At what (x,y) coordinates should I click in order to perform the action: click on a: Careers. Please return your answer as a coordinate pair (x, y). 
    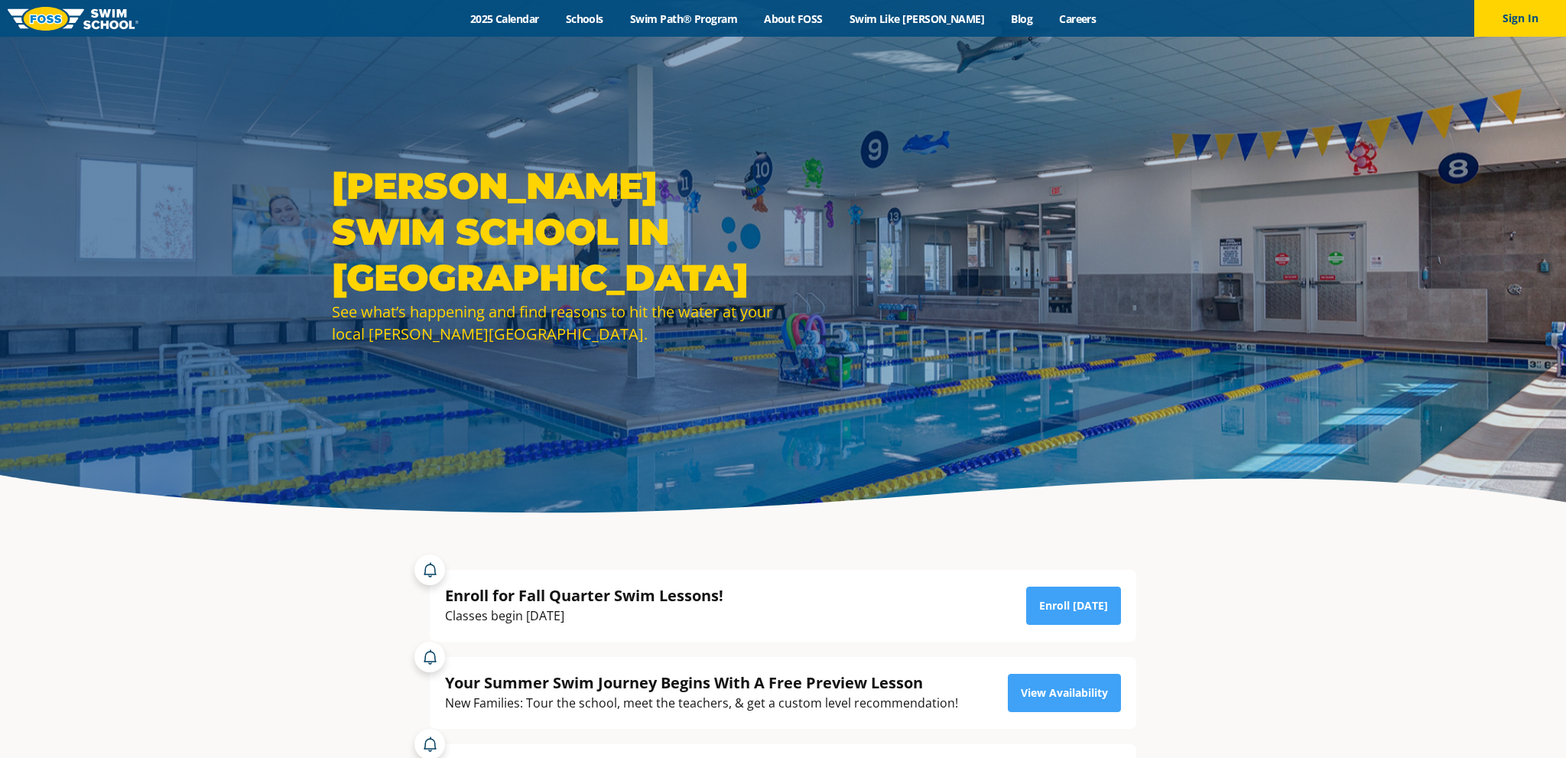
    Looking at the image, I should click on (1078, 18).